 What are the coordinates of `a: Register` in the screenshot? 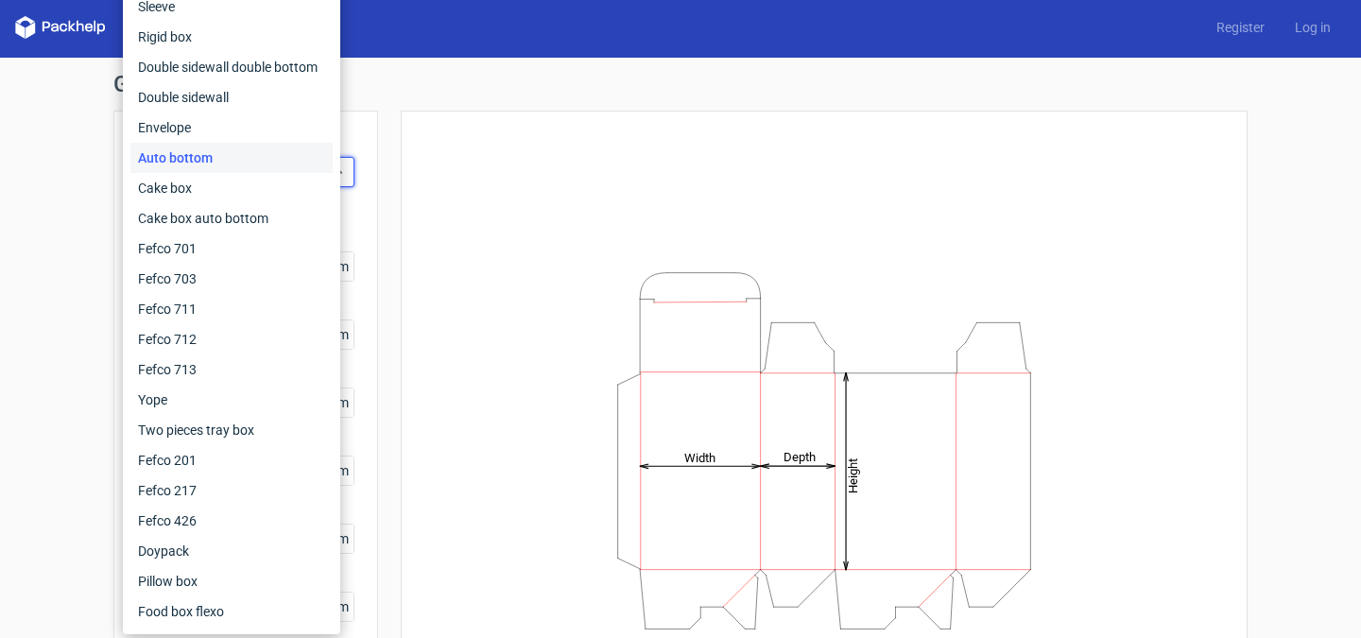 It's located at (1240, 27).